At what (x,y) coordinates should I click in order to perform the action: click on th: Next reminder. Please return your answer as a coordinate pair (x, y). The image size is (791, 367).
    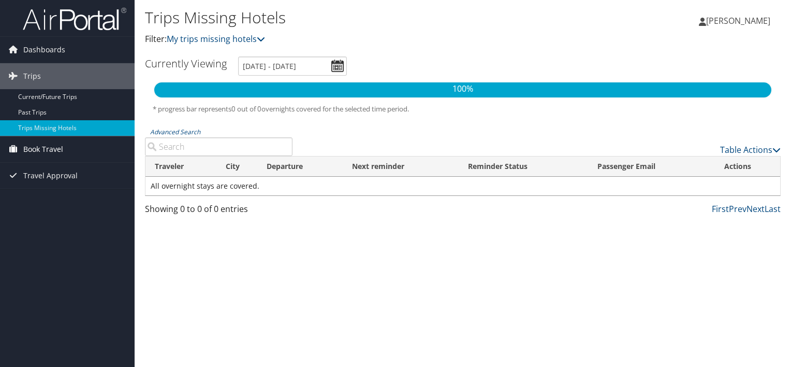
    Looking at the image, I should click on (401, 166).